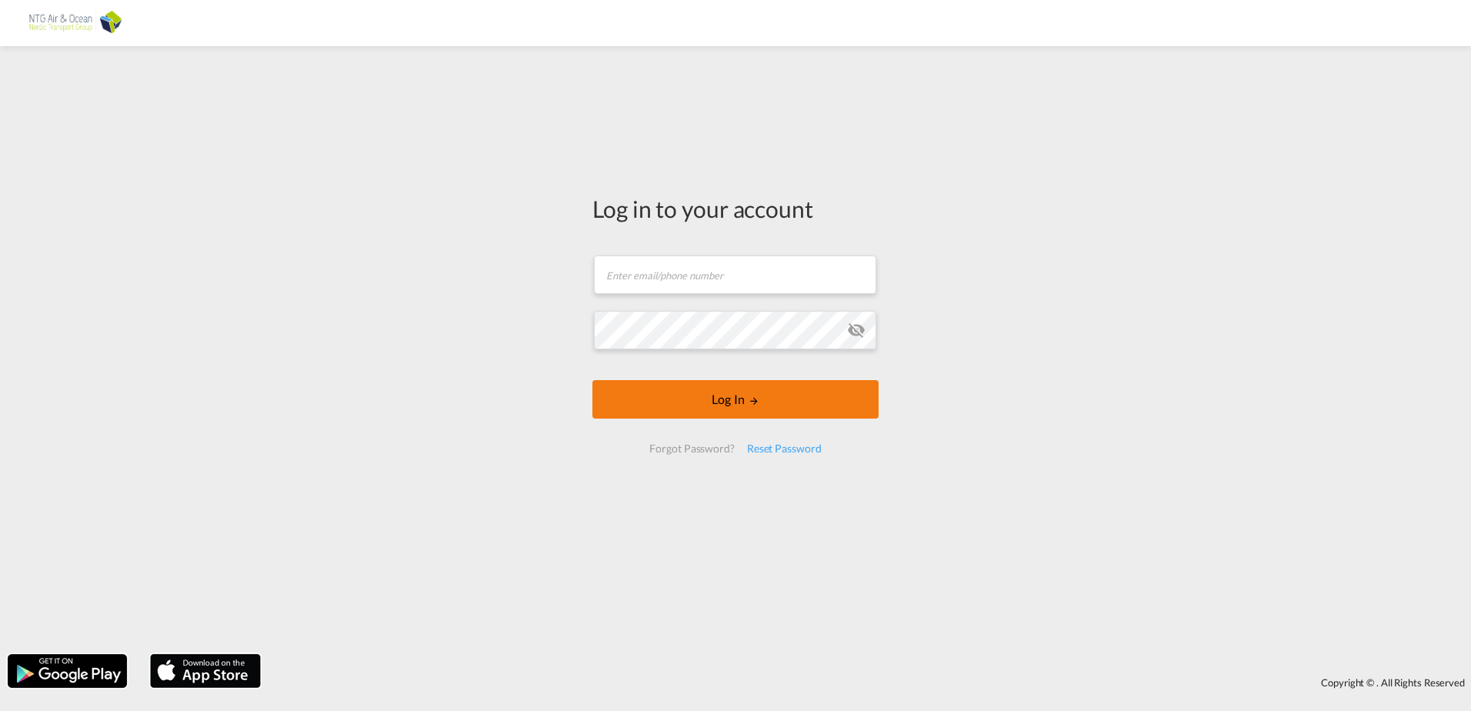 The image size is (1471, 711). Describe the element at coordinates (75, 23) in the screenshot. I see `img: f68f41f0b01211ec9b55c55bc854f1e3.png` at that location.